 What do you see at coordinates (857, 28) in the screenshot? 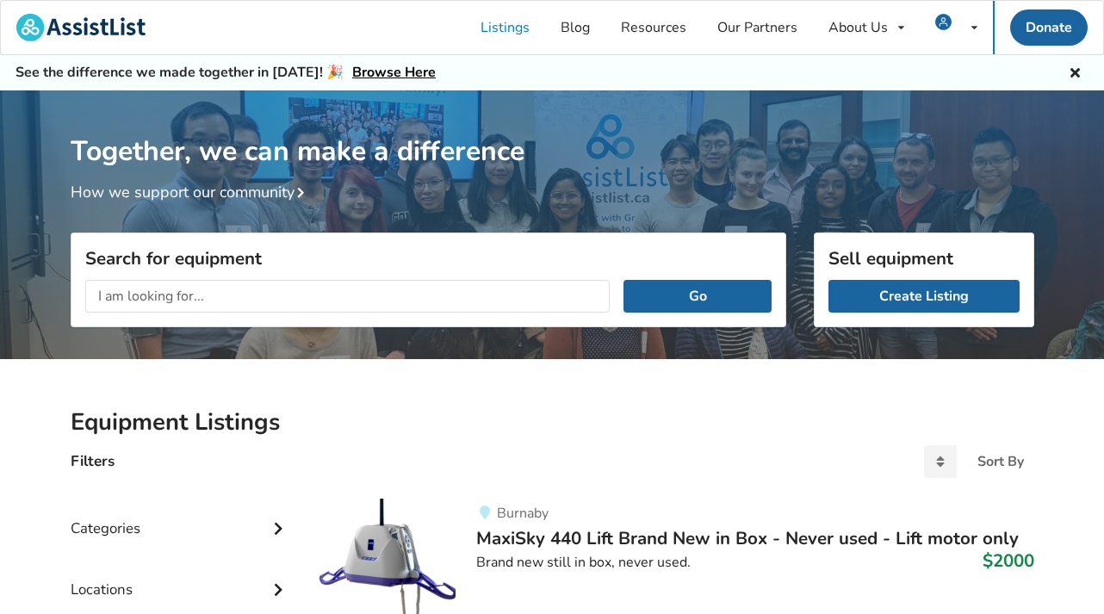
I see `div: About Us` at bounding box center [857, 28].